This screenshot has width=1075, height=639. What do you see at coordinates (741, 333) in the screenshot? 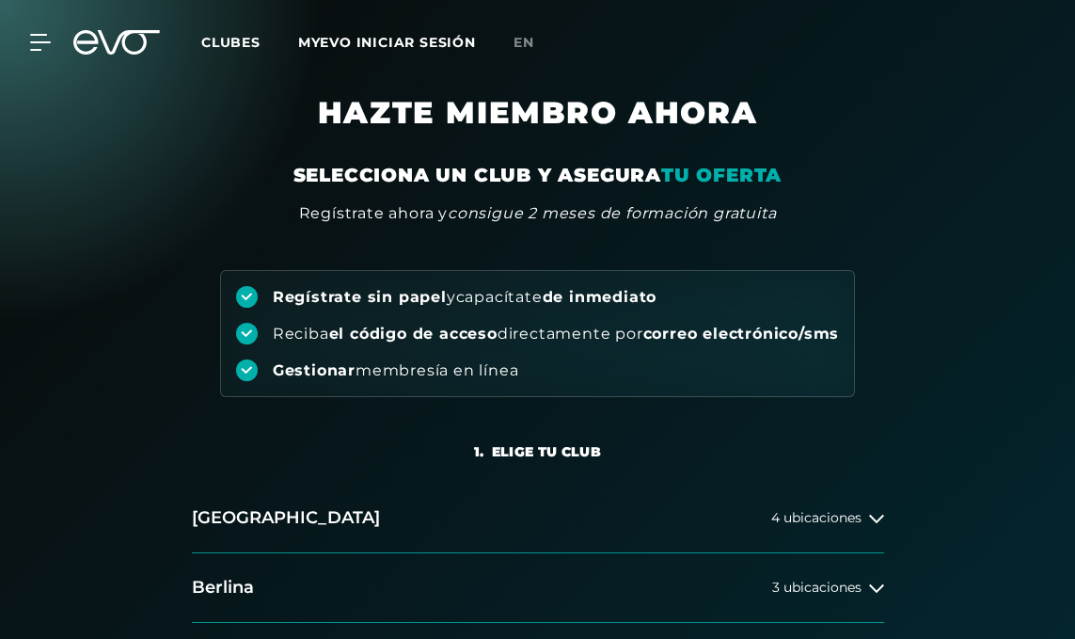
I see `font: correo electrónico/sms` at bounding box center [741, 333].